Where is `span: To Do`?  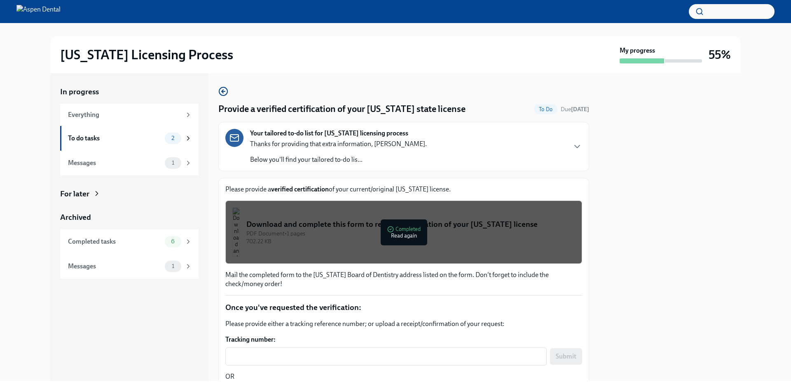
span: To Do is located at coordinates (546, 109).